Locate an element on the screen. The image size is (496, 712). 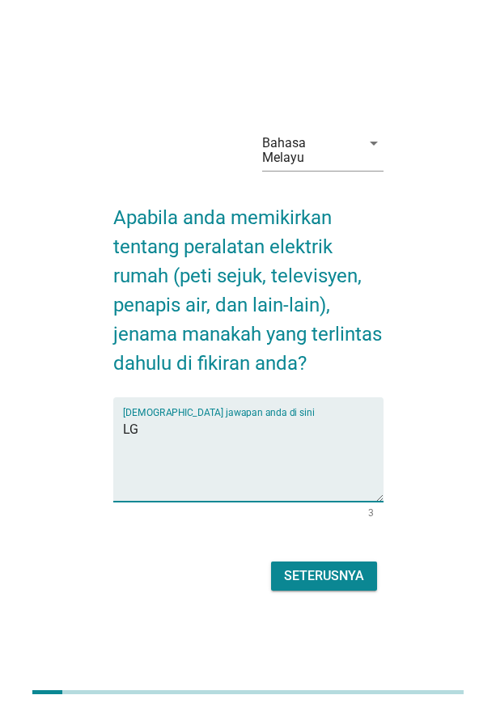
textarea: Isikan jawapan anda di sini is located at coordinates (253, 459).